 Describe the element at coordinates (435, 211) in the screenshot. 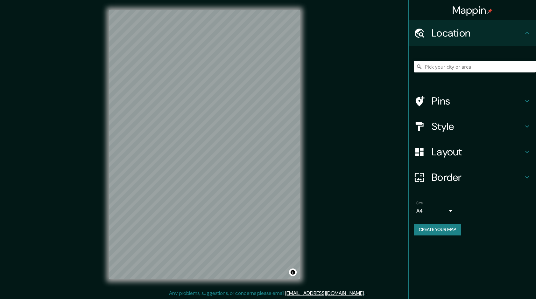

I see `div: A4` at that location.